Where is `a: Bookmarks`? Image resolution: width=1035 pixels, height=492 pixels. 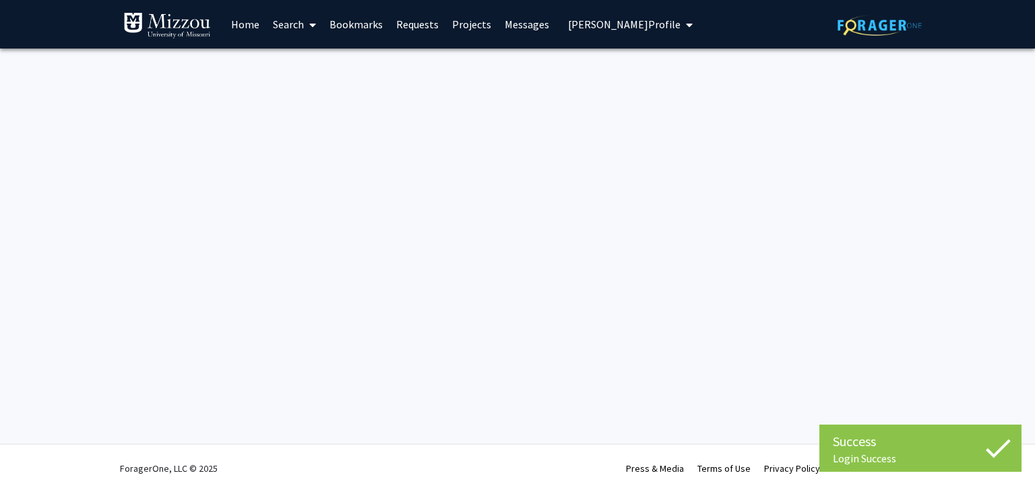 a: Bookmarks is located at coordinates (356, 24).